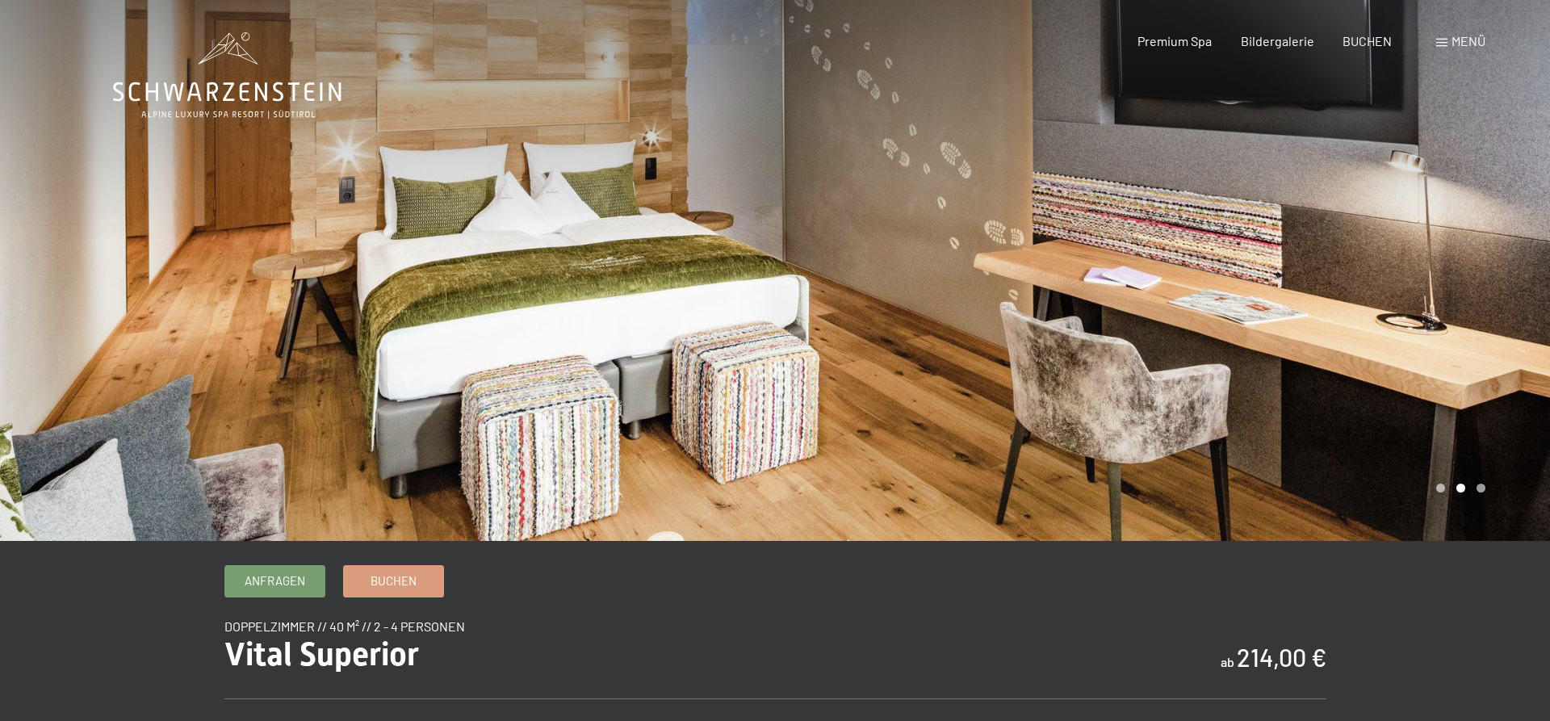  Describe the element at coordinates (321, 654) in the screenshot. I see `span: Vital Superior` at that location.